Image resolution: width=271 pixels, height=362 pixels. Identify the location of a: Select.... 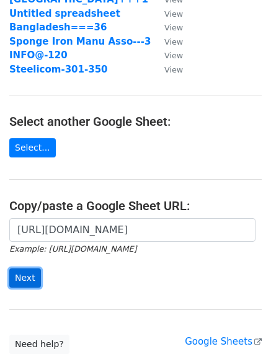
(32, 148).